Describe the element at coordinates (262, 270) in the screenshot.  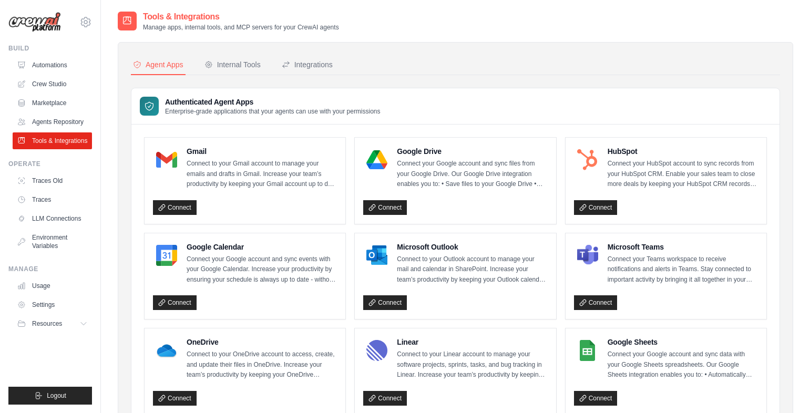
I see `p: Connect your Google account and sync events with your Google Calendar. Increase your productivity...` at that location.